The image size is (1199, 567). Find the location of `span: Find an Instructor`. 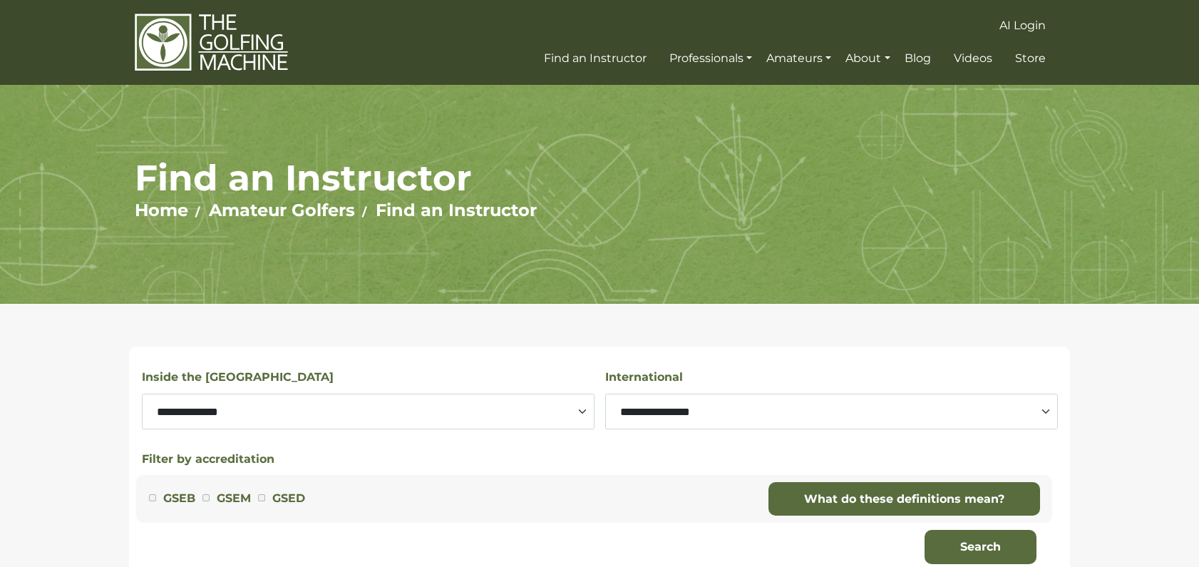

span: Find an Instructor is located at coordinates (595, 58).